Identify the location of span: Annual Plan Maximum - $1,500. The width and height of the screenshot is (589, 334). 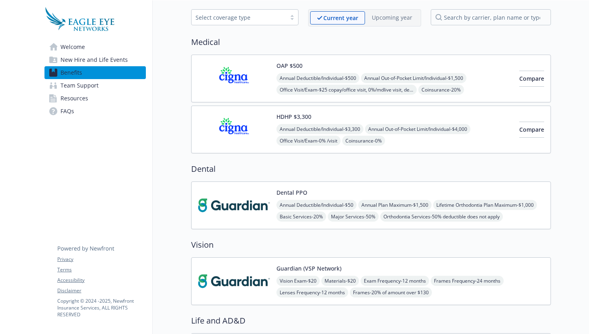
(395, 204).